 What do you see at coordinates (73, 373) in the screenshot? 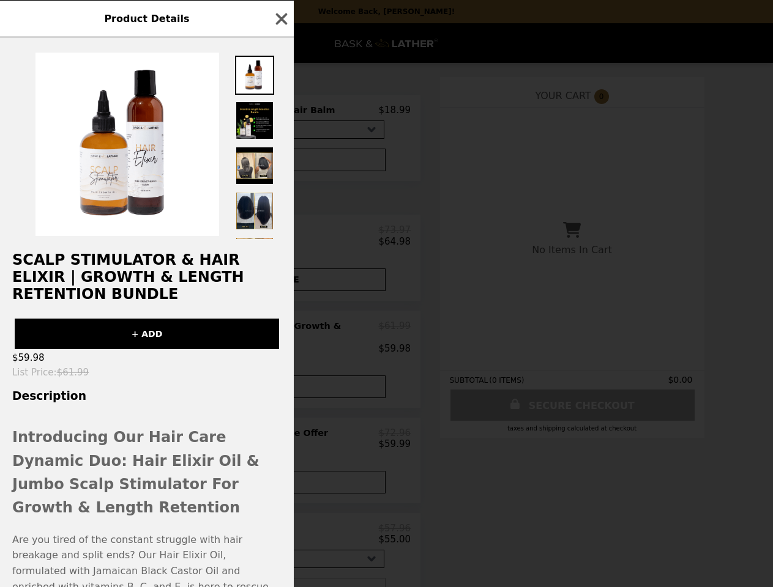
I see `span: $61.99` at bounding box center [73, 373].